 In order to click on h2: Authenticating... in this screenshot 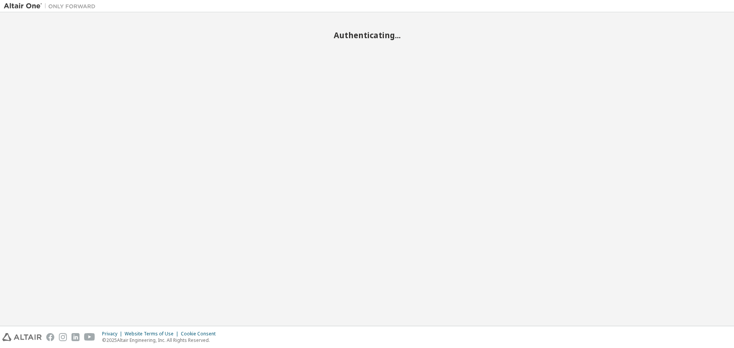, I will do `click(367, 35)`.